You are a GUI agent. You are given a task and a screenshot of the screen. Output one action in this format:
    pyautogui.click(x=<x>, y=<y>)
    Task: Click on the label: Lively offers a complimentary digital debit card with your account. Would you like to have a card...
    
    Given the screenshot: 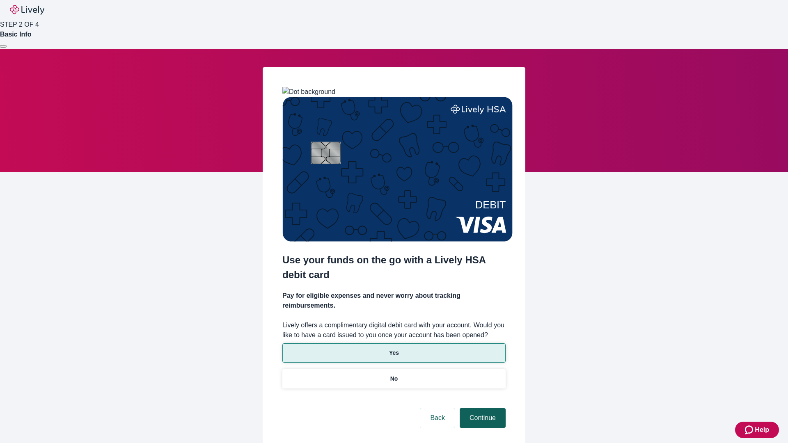 What is the action you would take?
    pyautogui.click(x=394, y=330)
    